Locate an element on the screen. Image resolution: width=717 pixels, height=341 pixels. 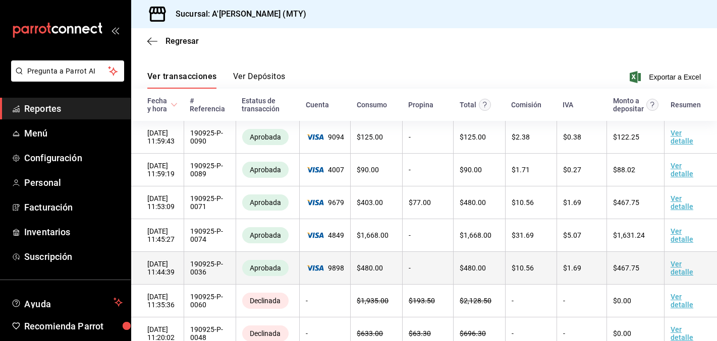
span: Regresar is located at coordinates (182, 41).